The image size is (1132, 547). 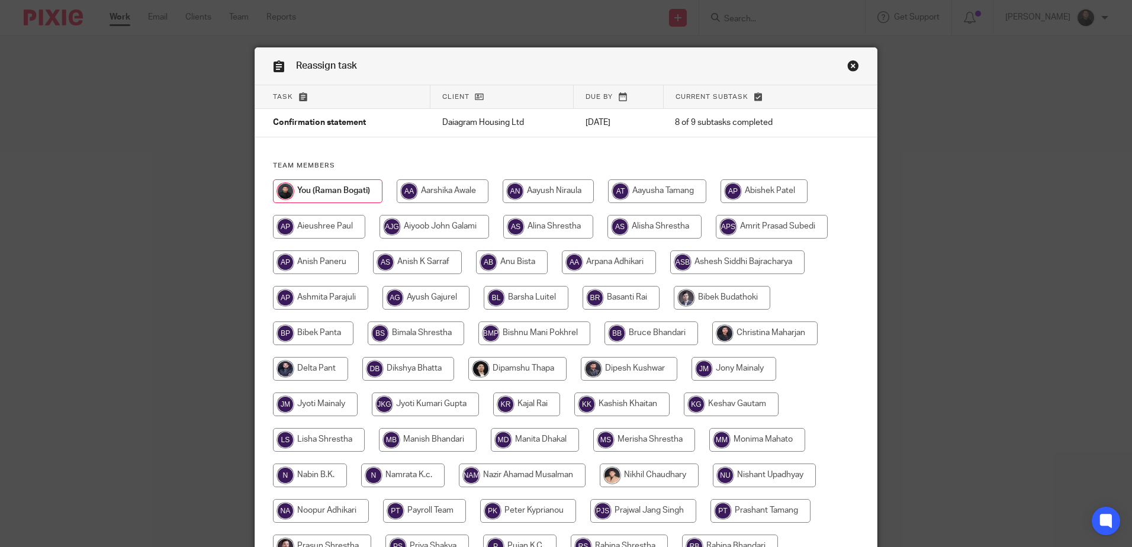 What do you see at coordinates (319, 123) in the screenshot?
I see `span: Confirmation statement` at bounding box center [319, 123].